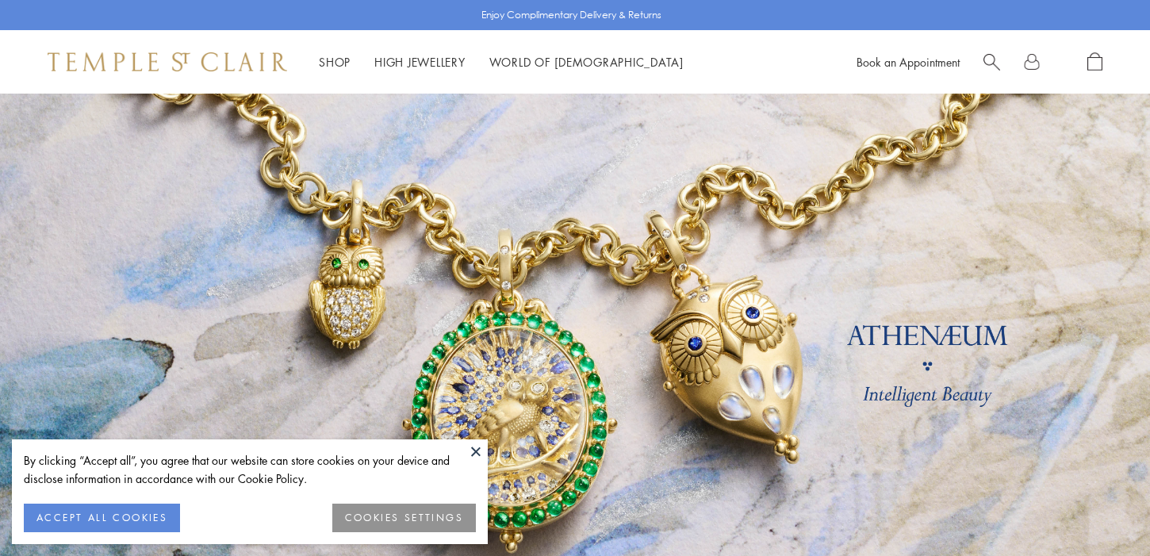  Describe the element at coordinates (250, 470) in the screenshot. I see `div: By clicking “Accept all”, you agree that our website can store cookies on your device and disclos...` at that location.